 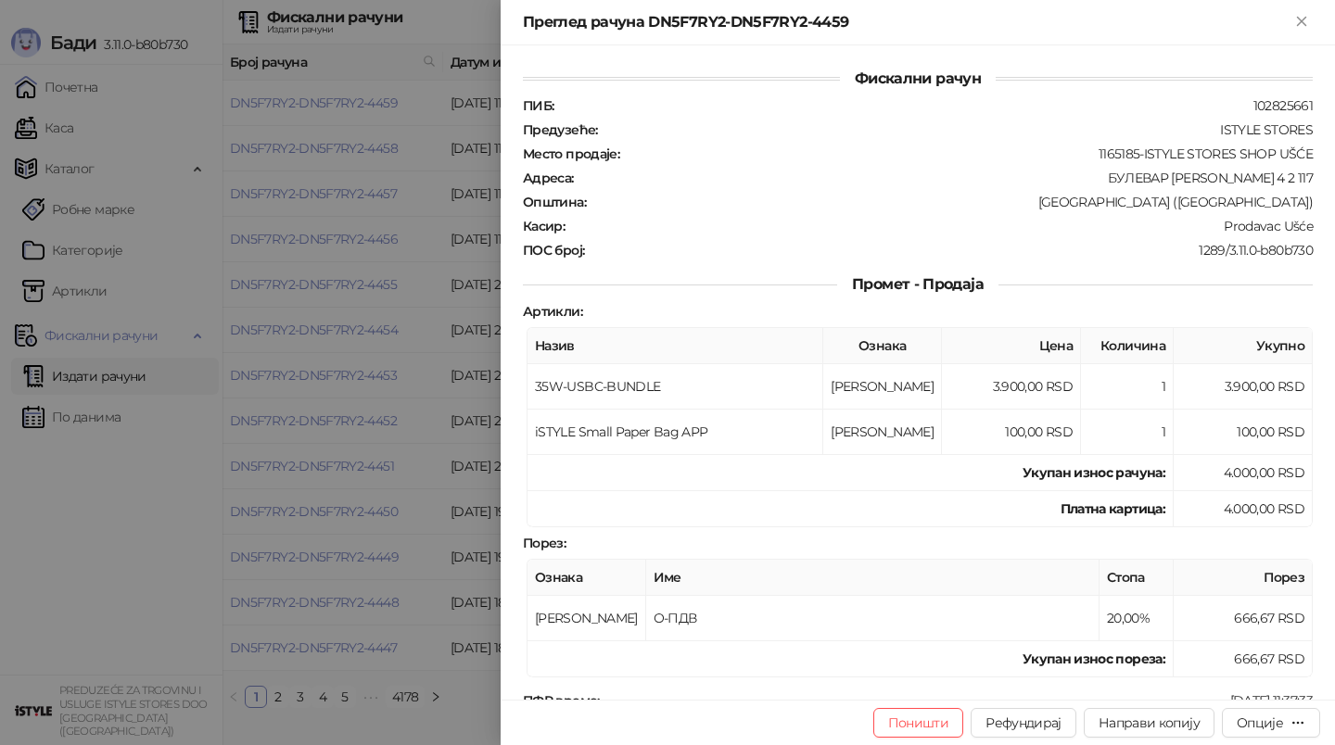 What do you see at coordinates (907, 22) in the screenshot?
I see `div: Преглед рачуна DN5F7RY2-DN5F7RY2-4459` at bounding box center [907, 22].